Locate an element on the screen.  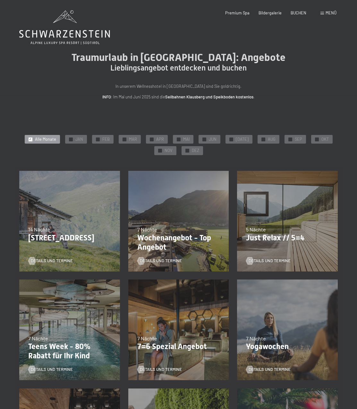
span: Premium Spa is located at coordinates (237, 13).